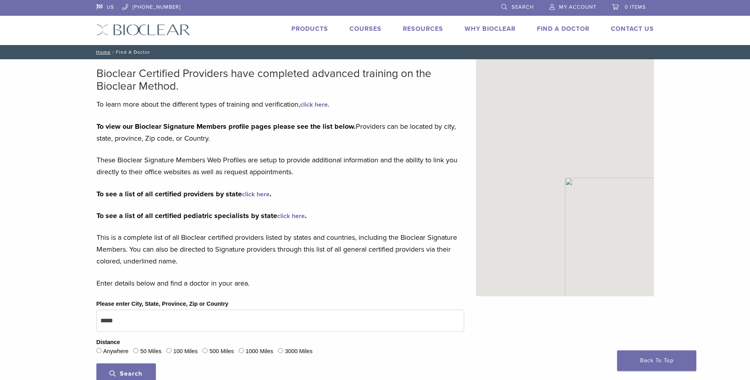 The image size is (750, 380). What do you see at coordinates (280, 132) in the screenshot?
I see `p: Providers can be located by city, state, province, Zip code, or Country.` at bounding box center [280, 132].